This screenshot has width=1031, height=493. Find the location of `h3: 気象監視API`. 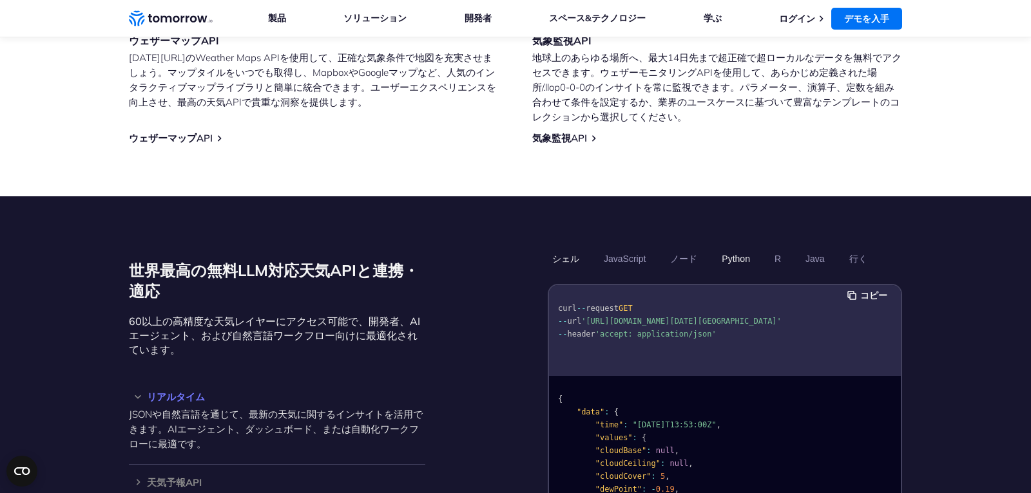

h3: 気象監視API is located at coordinates (594, 41).